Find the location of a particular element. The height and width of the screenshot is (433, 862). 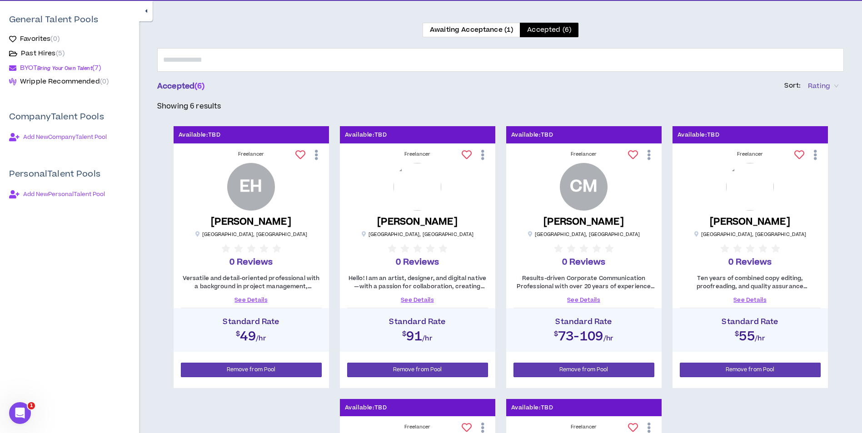

h2: $91 is located at coordinates (417, 335).